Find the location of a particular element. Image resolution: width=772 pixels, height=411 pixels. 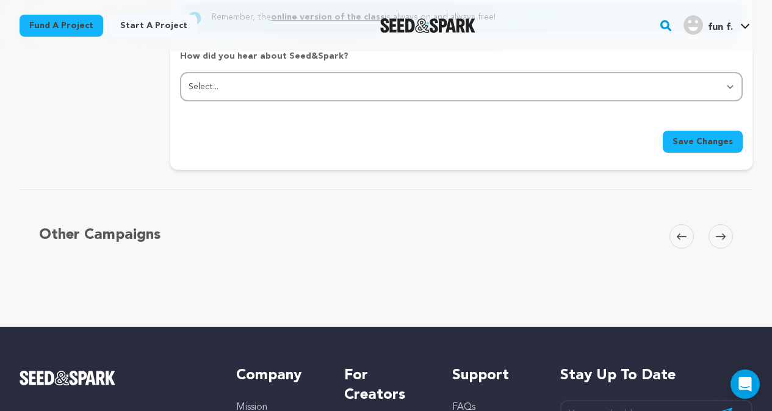

img: user.png is located at coordinates (693, 25).